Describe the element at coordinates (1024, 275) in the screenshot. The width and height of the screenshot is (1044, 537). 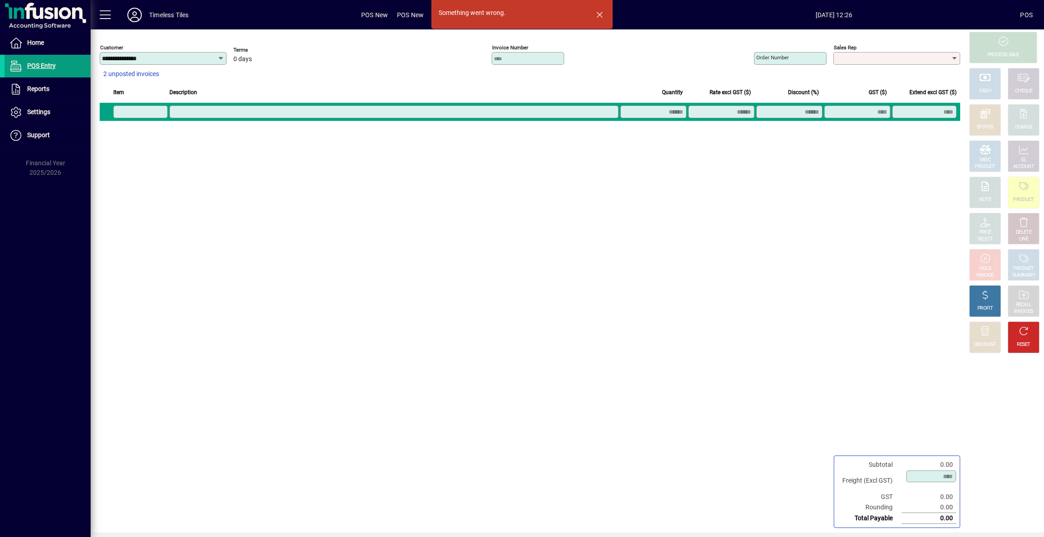
I see `div: SUMMARY` at that location.